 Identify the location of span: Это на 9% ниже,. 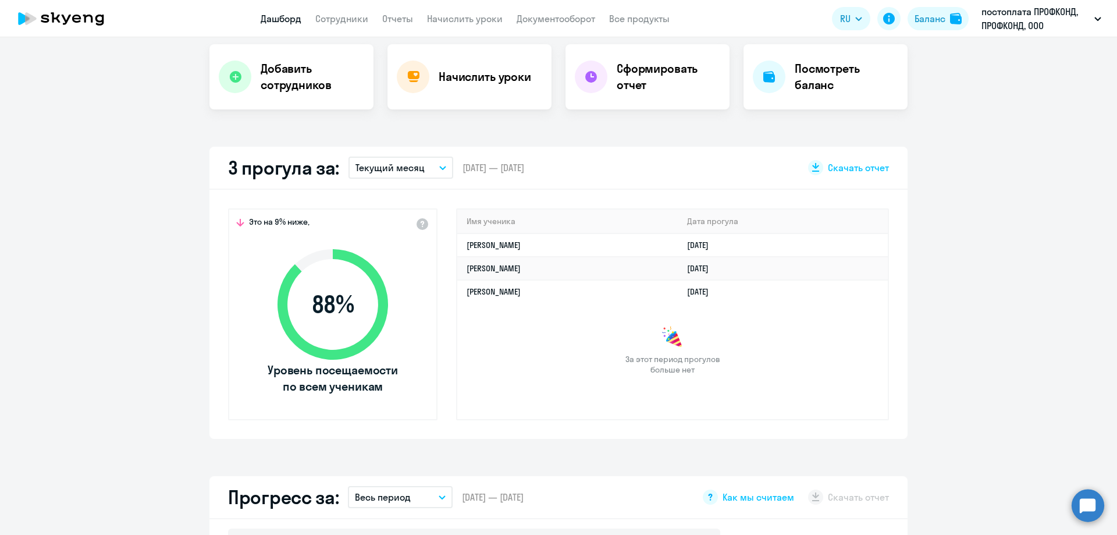
(279, 223).